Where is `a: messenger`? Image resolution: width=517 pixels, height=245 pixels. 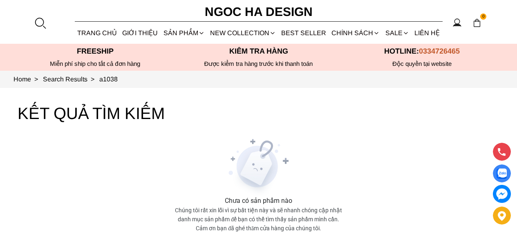 a: messenger is located at coordinates (502, 194).